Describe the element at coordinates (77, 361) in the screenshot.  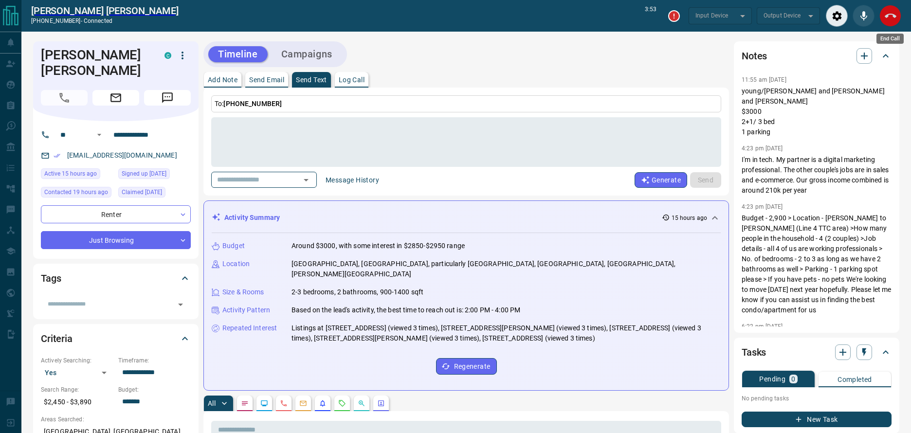
I see `p: Actively Searching:` at that location.